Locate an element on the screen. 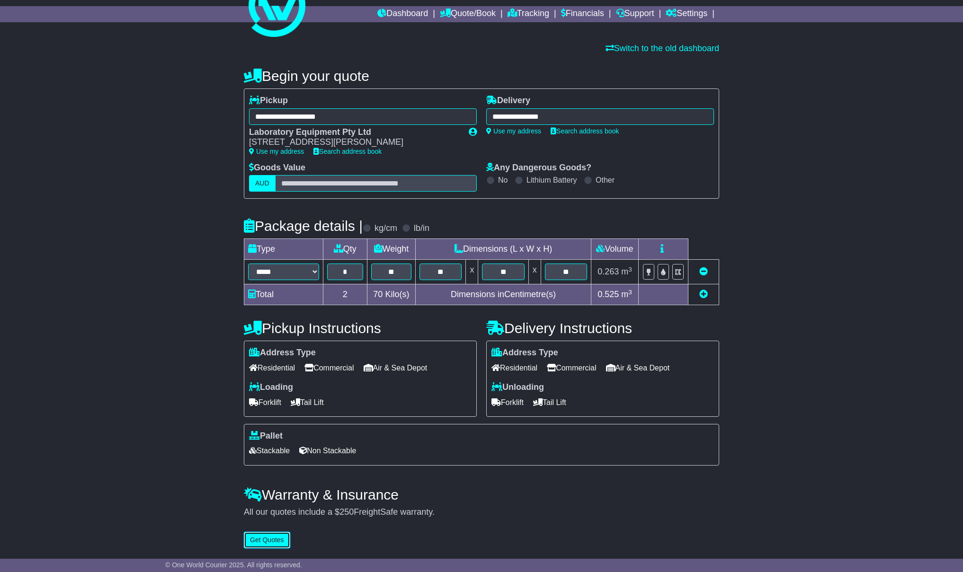 Image resolution: width=963 pixels, height=572 pixels. a: Tracking is located at coordinates (528, 14).